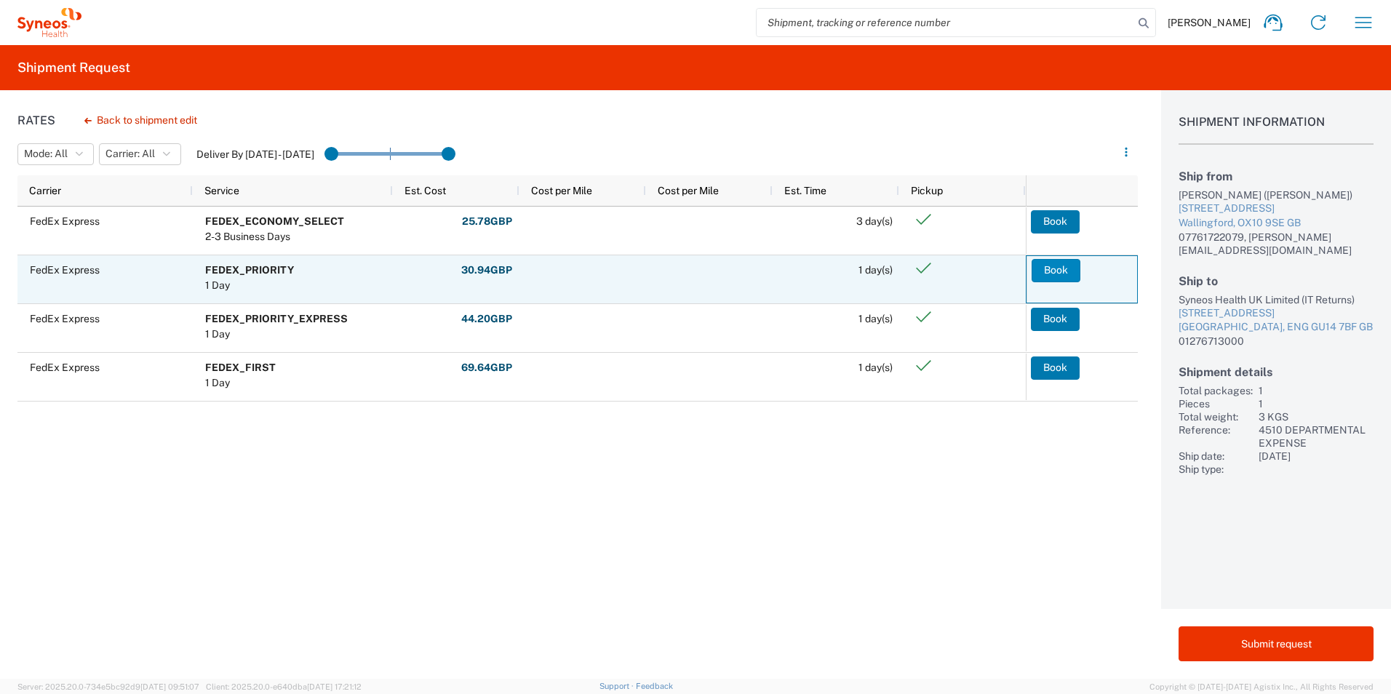 Image resolution: width=1391 pixels, height=694 pixels. What do you see at coordinates (654, 686) in the screenshot?
I see `a: Feedback` at bounding box center [654, 686].